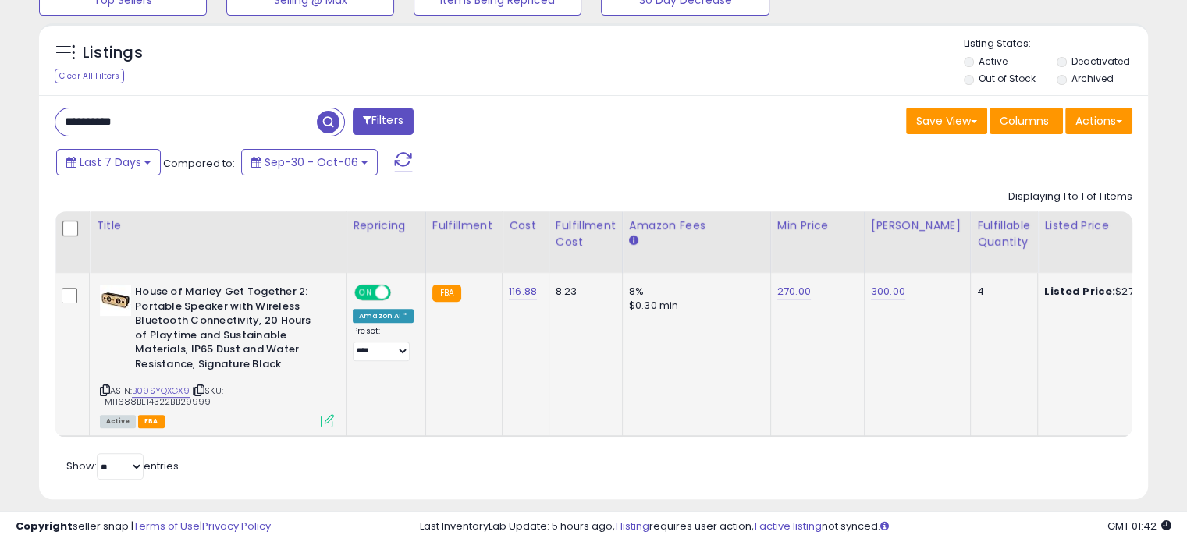 The image size is (1187, 542). What do you see at coordinates (632, 526) in the screenshot?
I see `a: 1 listing` at bounding box center [632, 526].